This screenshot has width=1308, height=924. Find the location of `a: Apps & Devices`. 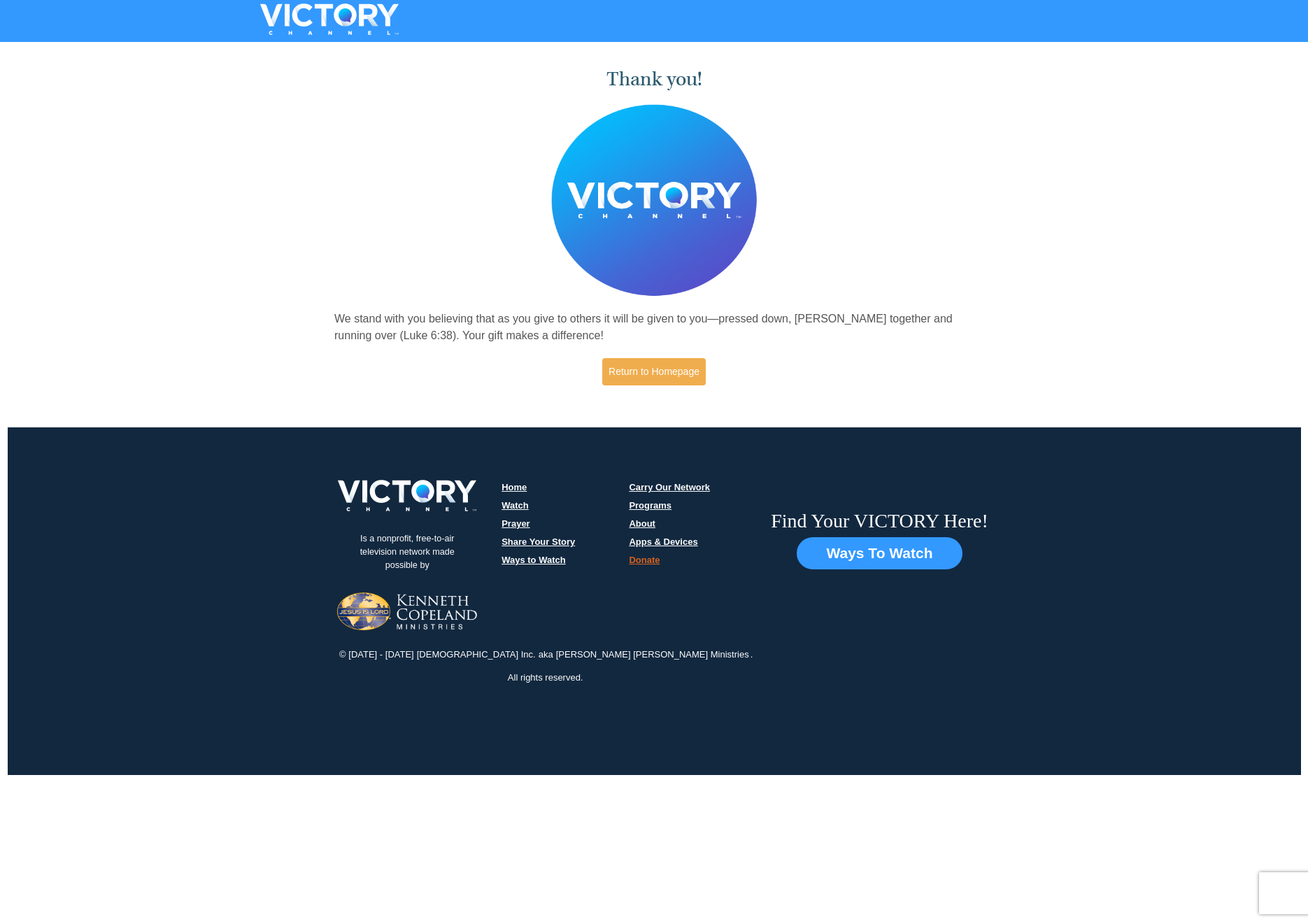

a: Apps & Devices is located at coordinates (663, 541).